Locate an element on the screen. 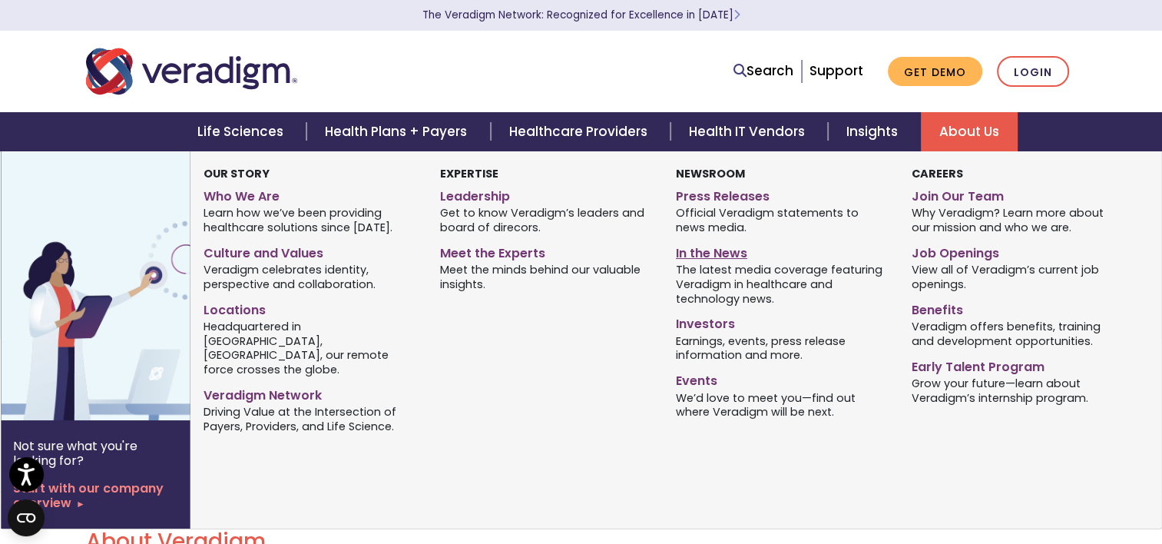 The width and height of the screenshot is (1162, 544). a: Press Releases is located at coordinates (782, 193).